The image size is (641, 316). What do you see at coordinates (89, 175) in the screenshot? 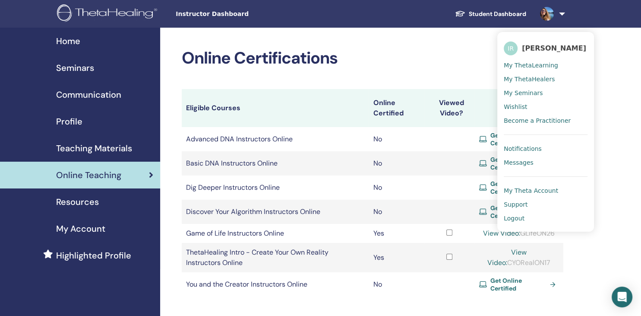
I see `span: Online Teaching` at bounding box center [89, 175].